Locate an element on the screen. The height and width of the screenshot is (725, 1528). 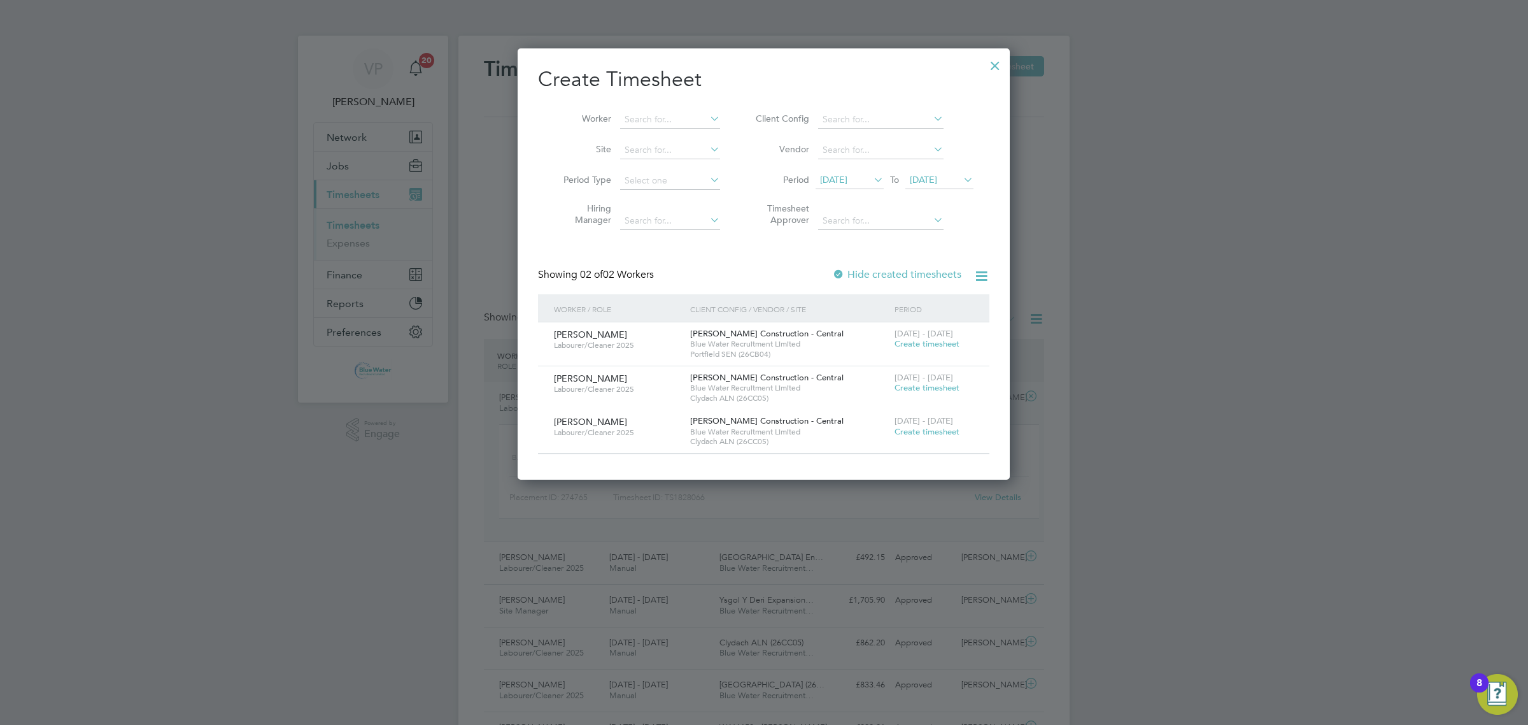
label: Period Type is located at coordinates (583, 180).